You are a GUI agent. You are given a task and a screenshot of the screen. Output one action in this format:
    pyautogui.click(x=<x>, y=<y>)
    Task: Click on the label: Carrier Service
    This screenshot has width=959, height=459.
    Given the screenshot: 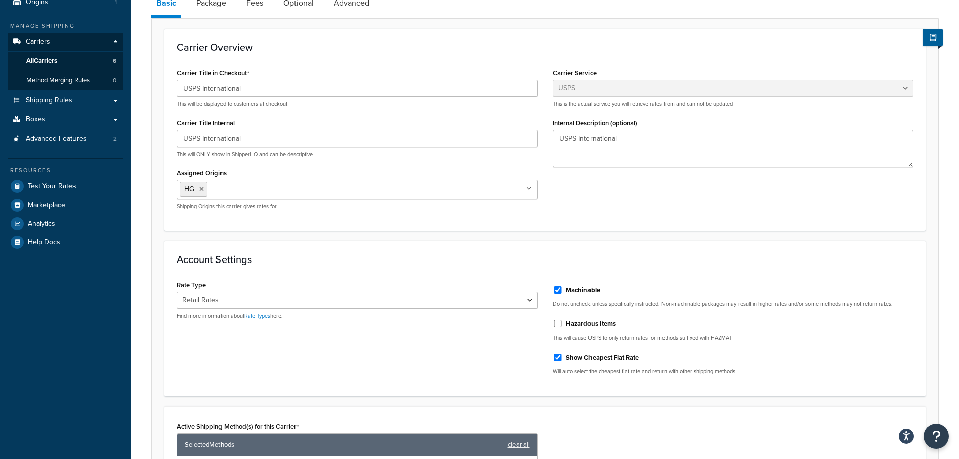 What is the action you would take?
    pyautogui.click(x=574, y=72)
    